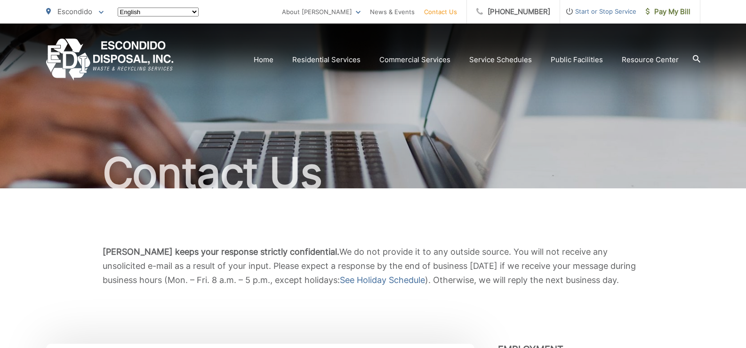 This screenshot has width=746, height=348. Describe the element at coordinates (75, 11) in the screenshot. I see `span: Escondido` at that location.